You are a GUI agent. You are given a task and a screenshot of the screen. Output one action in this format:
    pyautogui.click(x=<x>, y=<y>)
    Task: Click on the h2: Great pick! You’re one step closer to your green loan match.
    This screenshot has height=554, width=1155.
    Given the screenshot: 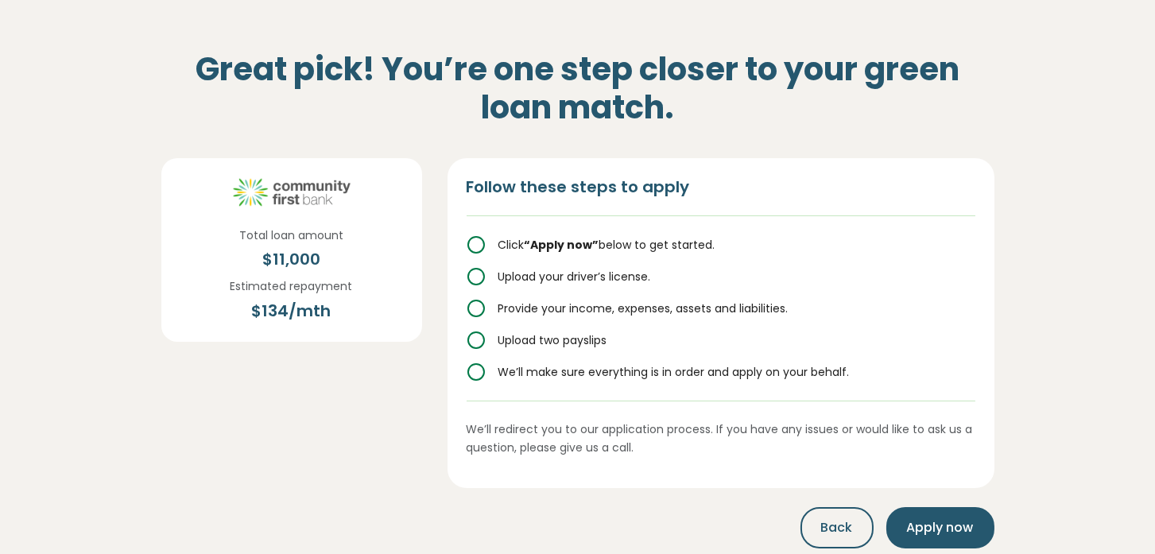 What is the action you would take?
    pyautogui.click(x=578, y=88)
    